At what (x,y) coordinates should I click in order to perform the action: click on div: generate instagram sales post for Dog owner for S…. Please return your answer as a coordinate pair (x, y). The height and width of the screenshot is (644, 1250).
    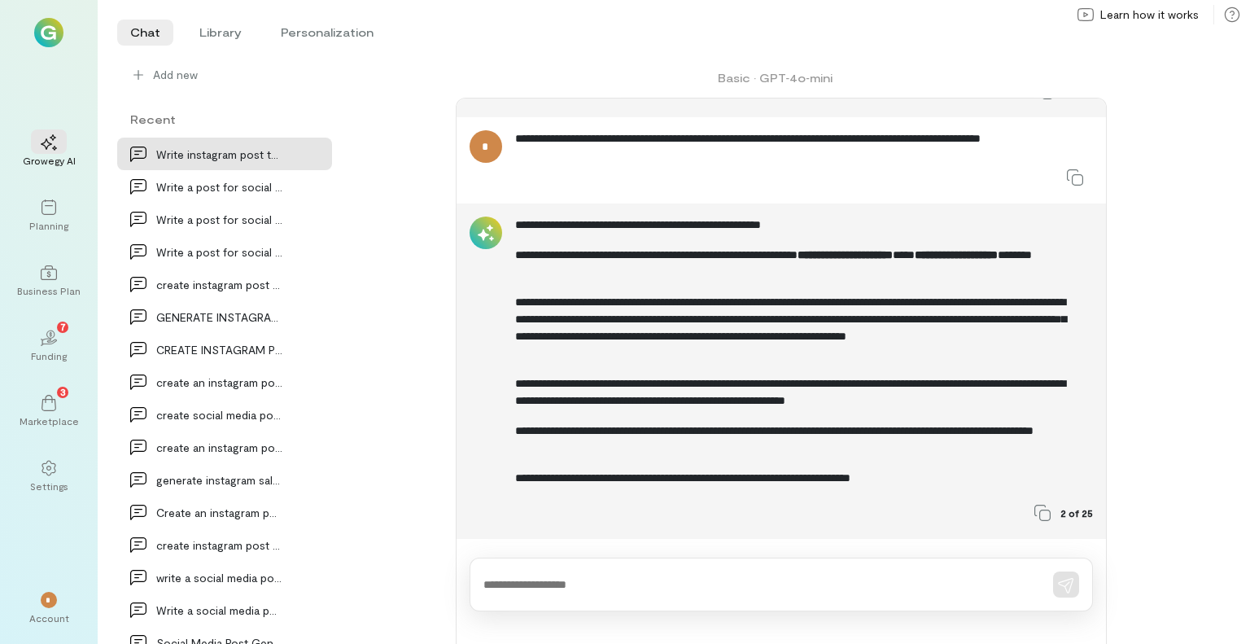
    Looking at the image, I should click on (220, 479).